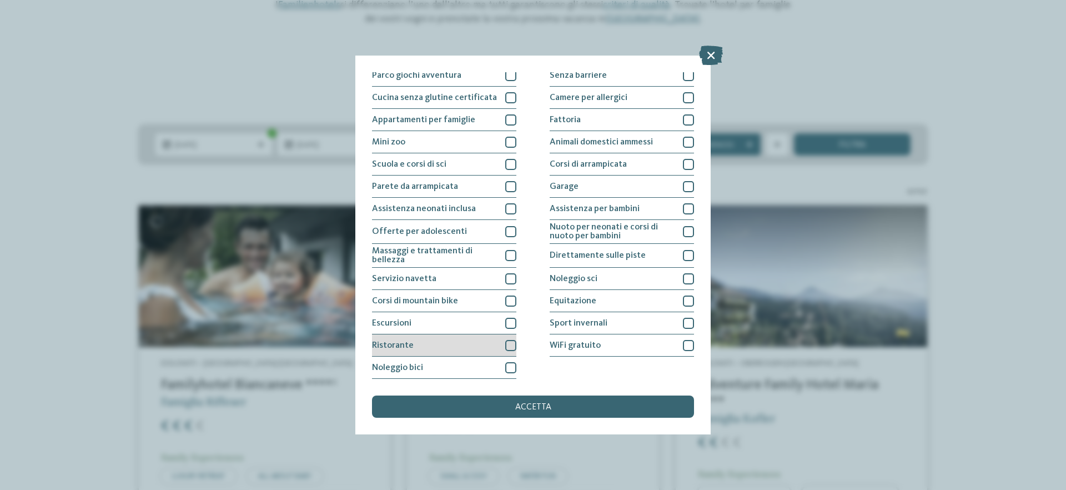  What do you see at coordinates (589, 98) in the screenshot?
I see `span: Camere per allergici` at bounding box center [589, 98].